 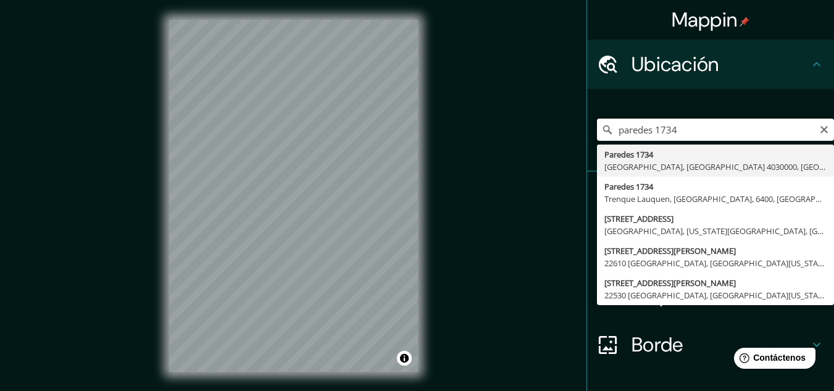 What do you see at coordinates (657, 344) in the screenshot?
I see `font: Borde` at bounding box center [657, 344].